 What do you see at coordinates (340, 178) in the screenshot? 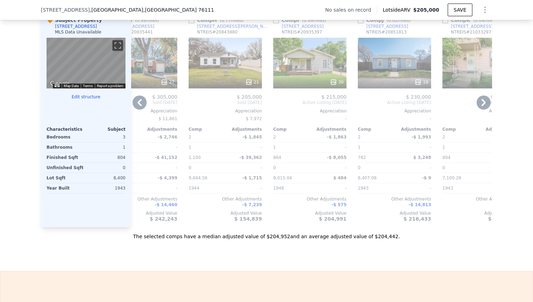
I see `span: $ 484` at bounding box center [340, 178].